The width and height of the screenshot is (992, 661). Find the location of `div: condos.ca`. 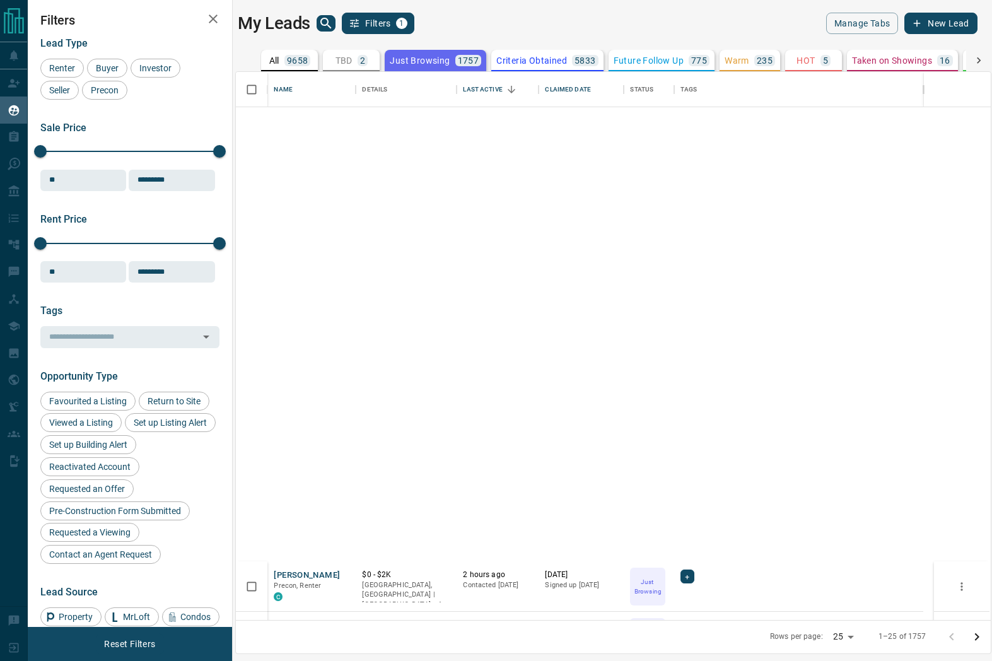

div: condos.ca is located at coordinates (278, 596).